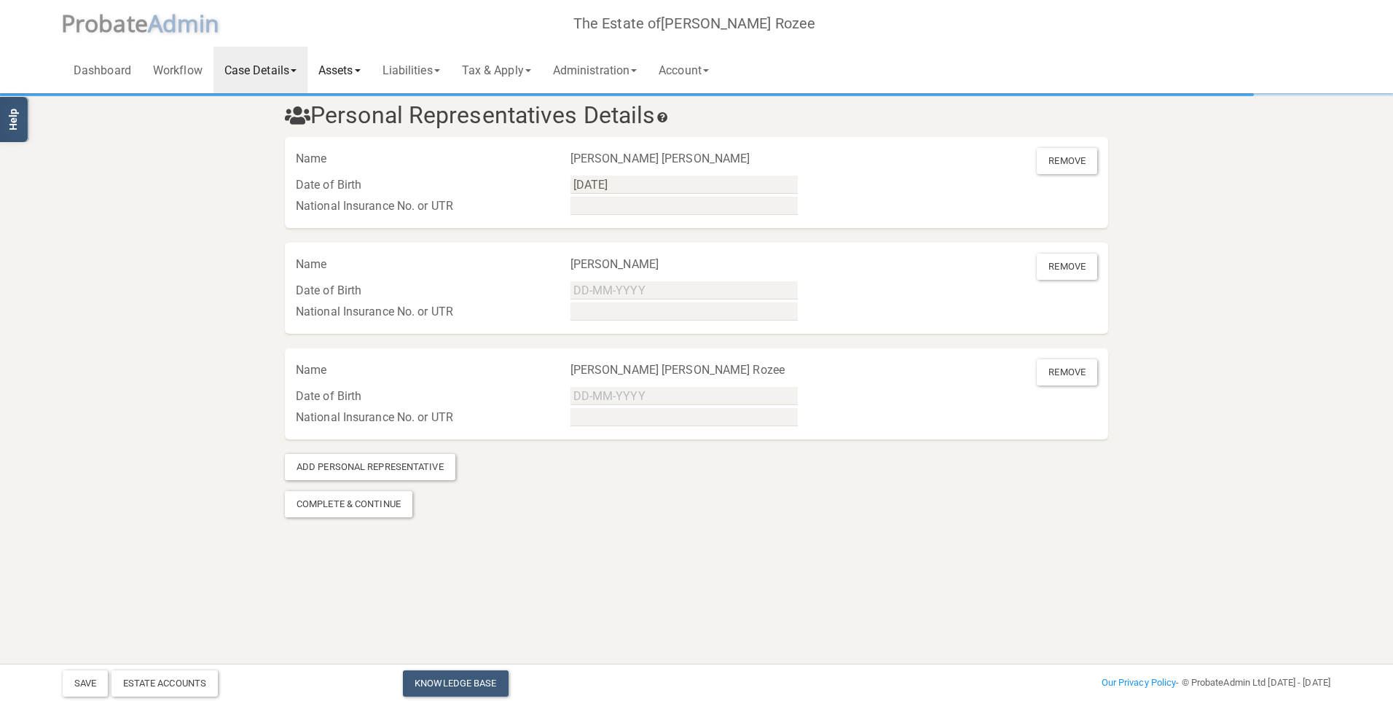  I want to click on a: Assets, so click(339, 70).